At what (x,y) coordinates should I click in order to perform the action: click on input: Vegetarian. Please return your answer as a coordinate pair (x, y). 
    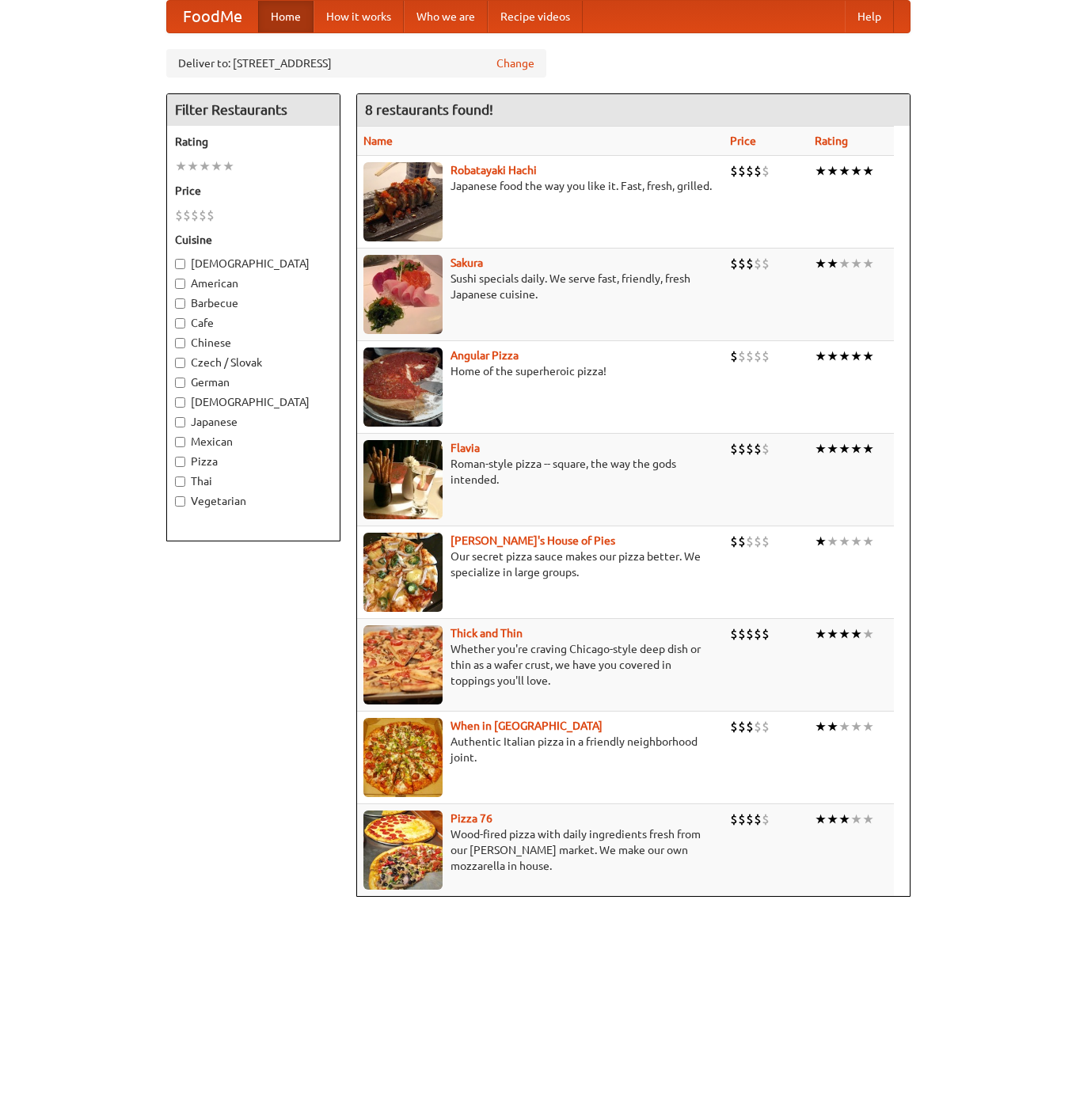
    Looking at the image, I should click on (180, 501).